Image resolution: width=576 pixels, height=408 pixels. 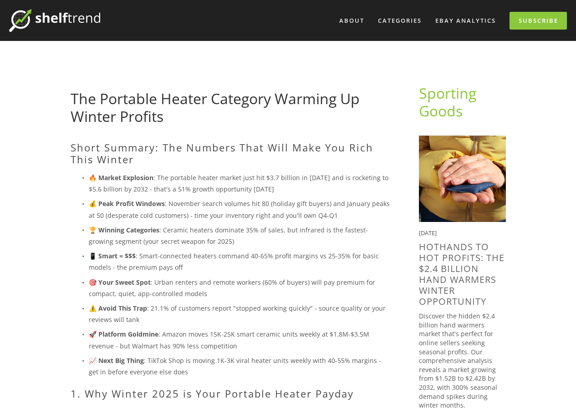 What do you see at coordinates (239, 314) in the screenshot?
I see `p: : 21.1% of customers report "stopped working quickly" - source quality or your reviews will tank` at bounding box center [239, 314].